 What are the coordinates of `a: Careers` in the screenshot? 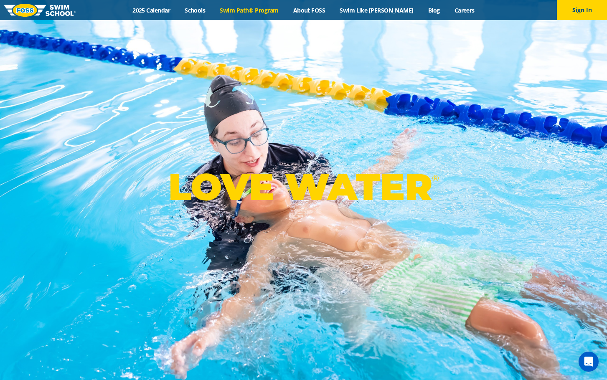 It's located at (464, 10).